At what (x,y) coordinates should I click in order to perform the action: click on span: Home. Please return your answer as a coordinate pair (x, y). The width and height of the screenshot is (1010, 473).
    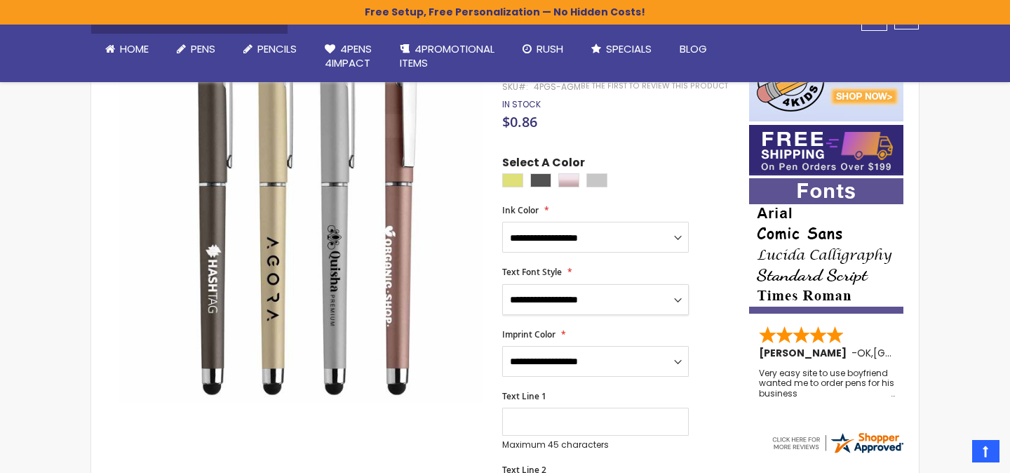
    Looking at the image, I should click on (134, 48).